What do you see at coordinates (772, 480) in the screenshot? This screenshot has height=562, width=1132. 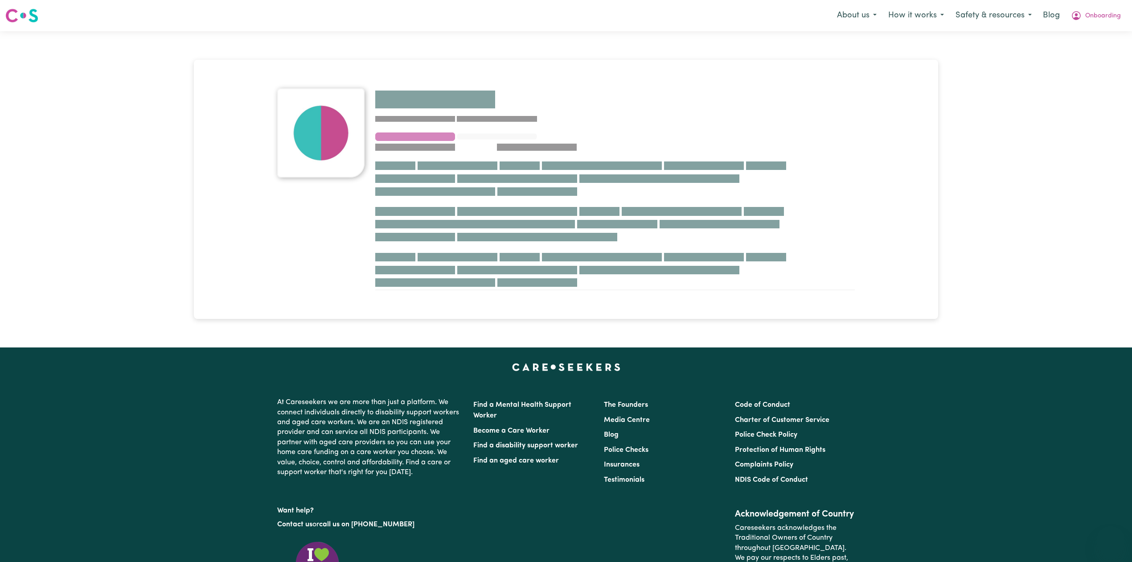 I see `a: NDIS Code of Conduct` at bounding box center [772, 480].